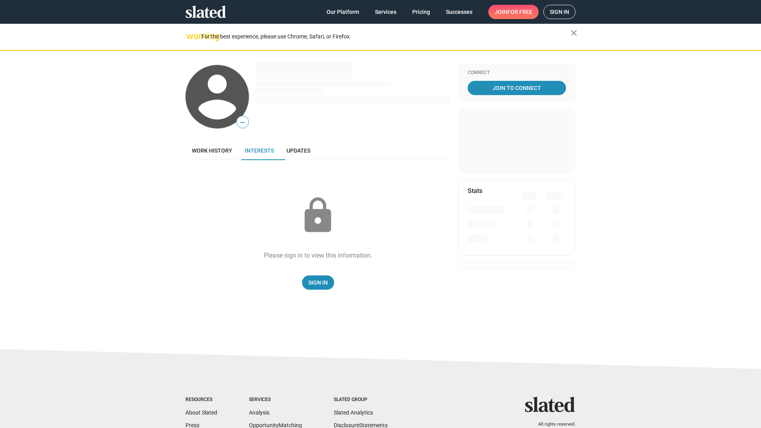 This screenshot has width=761, height=428. What do you see at coordinates (421, 12) in the screenshot?
I see `a: Pricing` at bounding box center [421, 12].